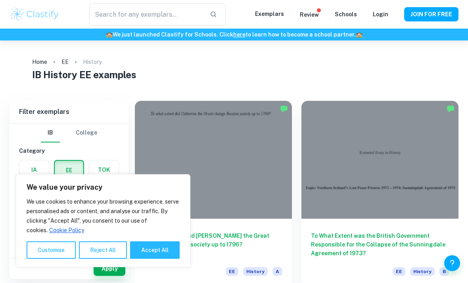 The width and height of the screenshot is (468, 283). What do you see at coordinates (431, 14) in the screenshot?
I see `a: JOIN FOR FREE` at bounding box center [431, 14].